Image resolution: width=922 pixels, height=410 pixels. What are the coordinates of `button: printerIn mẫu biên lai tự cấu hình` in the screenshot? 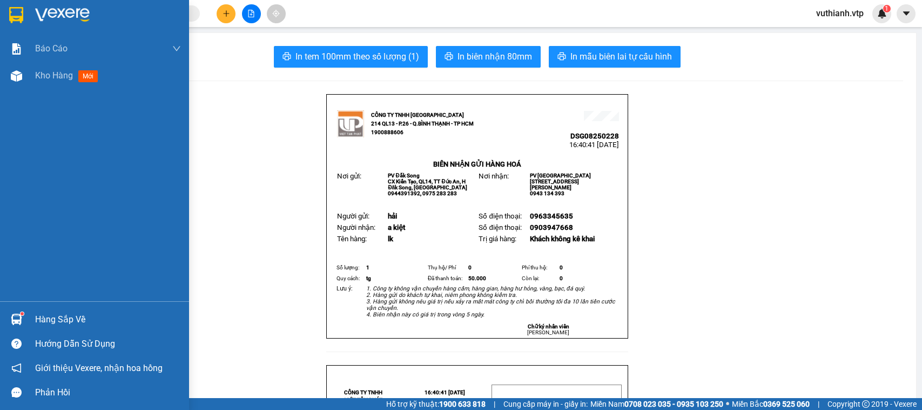 It's located at (615, 57).